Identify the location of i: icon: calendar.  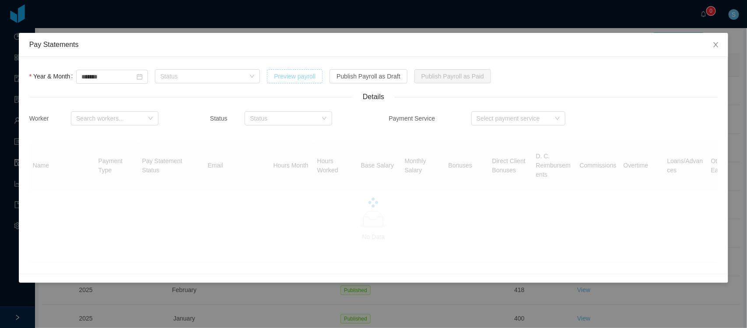
(140, 77).